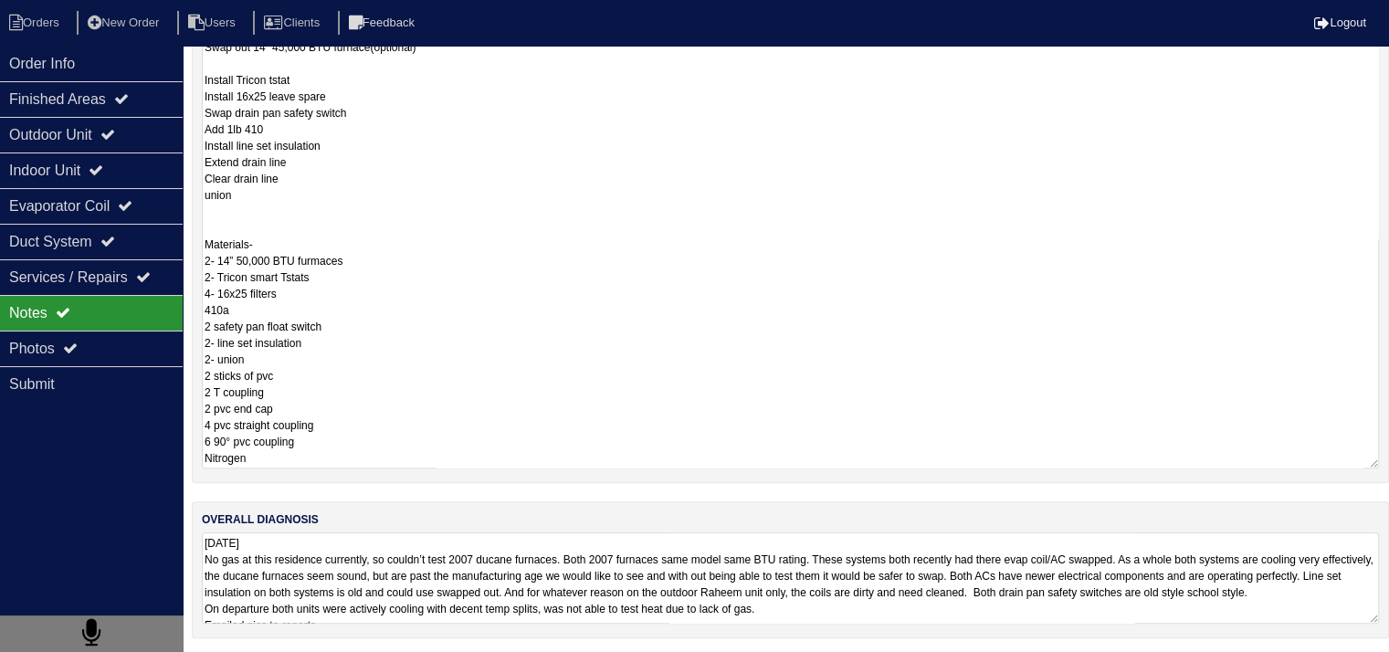 Image resolution: width=1389 pixels, height=652 pixels. I want to click on li: New Order, so click(125, 23).